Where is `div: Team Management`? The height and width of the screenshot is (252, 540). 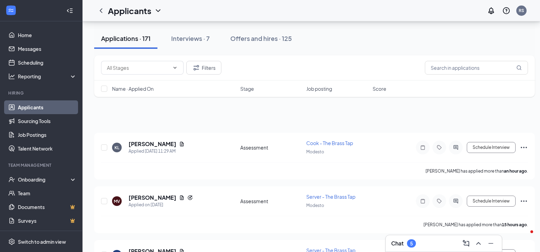
div: Team Management is located at coordinates (42, 165).